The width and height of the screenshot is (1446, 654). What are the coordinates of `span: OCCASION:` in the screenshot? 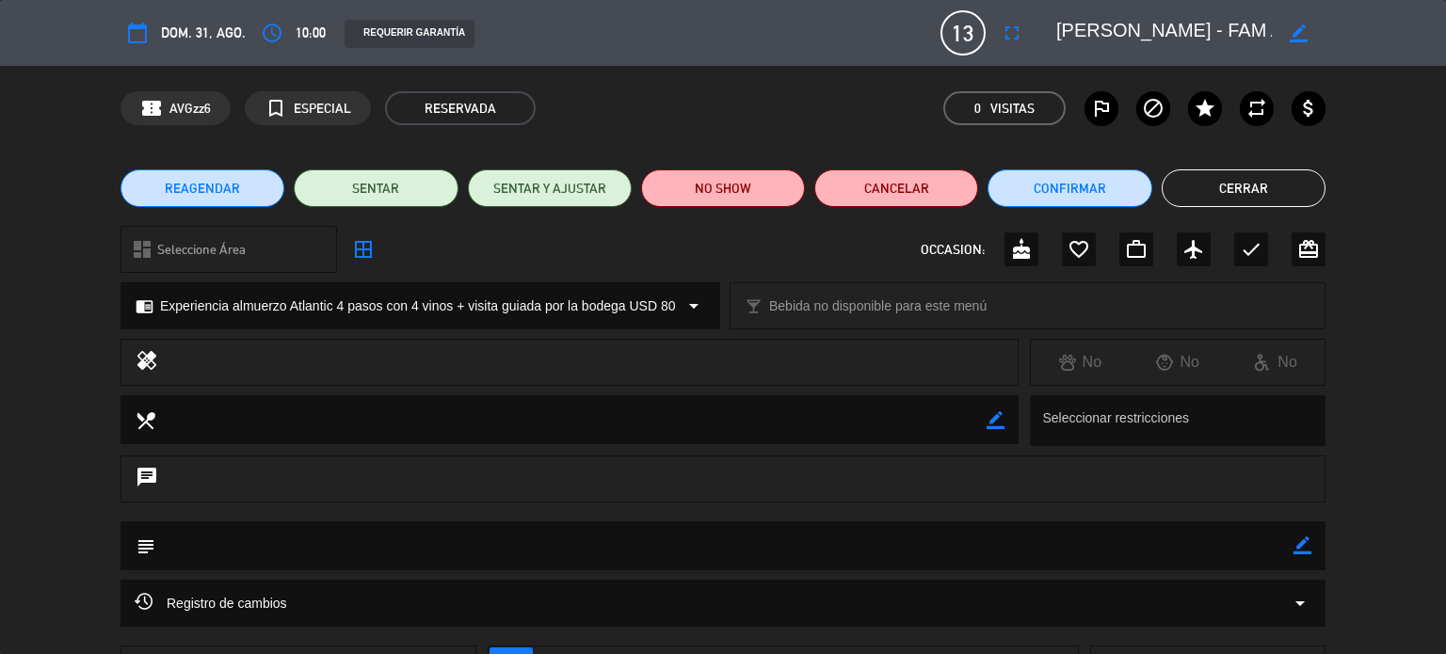 It's located at (953, 249).